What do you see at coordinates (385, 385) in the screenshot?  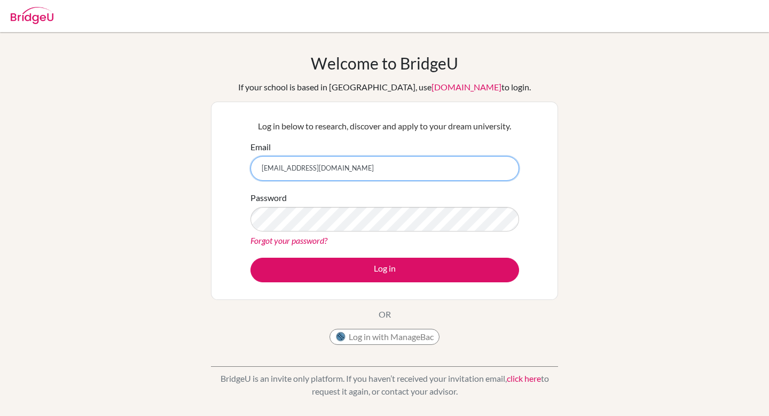 I see `p: BridgeU is an invite only platform. If you haven’t received your invitation email, to request it ...` at bounding box center [385, 385].